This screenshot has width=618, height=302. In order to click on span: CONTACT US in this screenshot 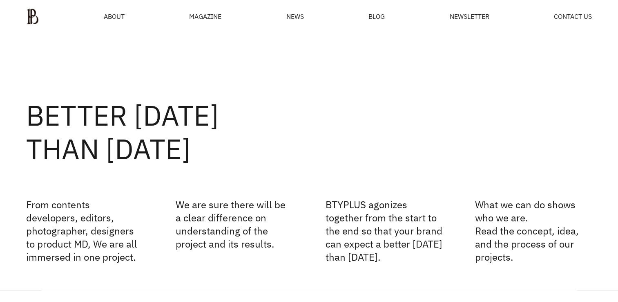, I will do `click(573, 16)`.